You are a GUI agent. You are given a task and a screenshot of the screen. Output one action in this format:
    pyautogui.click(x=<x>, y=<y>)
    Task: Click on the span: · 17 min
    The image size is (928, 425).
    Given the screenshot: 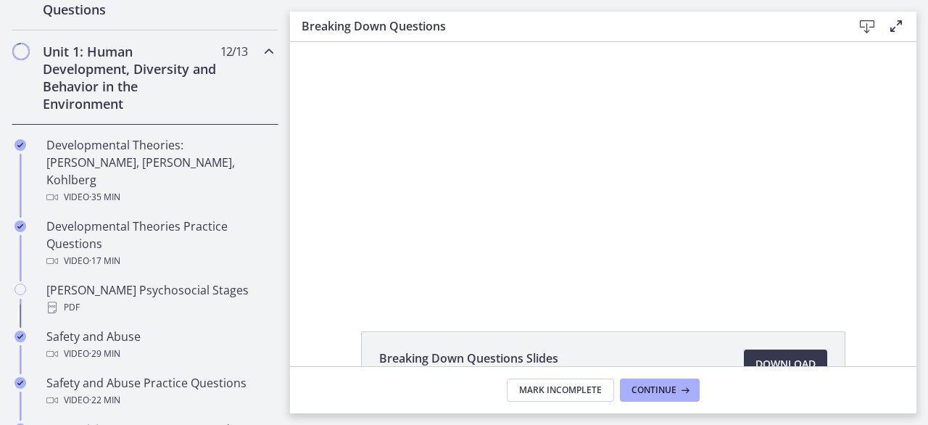 What is the action you would take?
    pyautogui.click(x=104, y=261)
    